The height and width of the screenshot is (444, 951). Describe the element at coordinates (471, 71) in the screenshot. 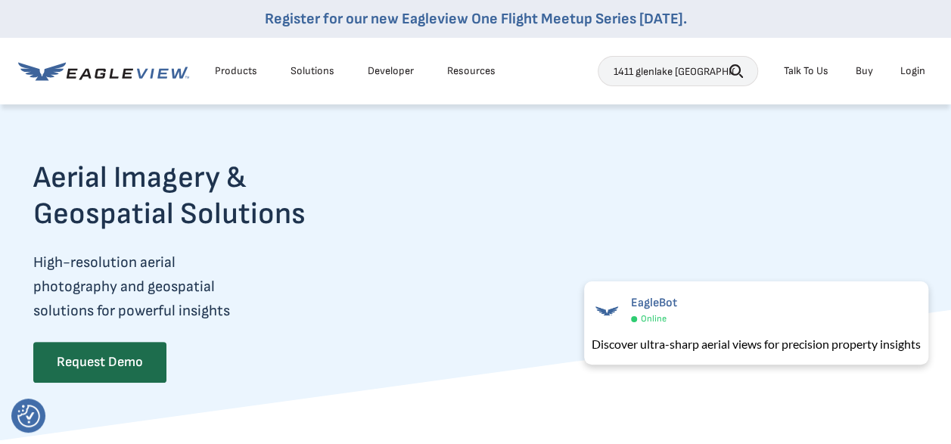

I see `div: Resources` at that location.